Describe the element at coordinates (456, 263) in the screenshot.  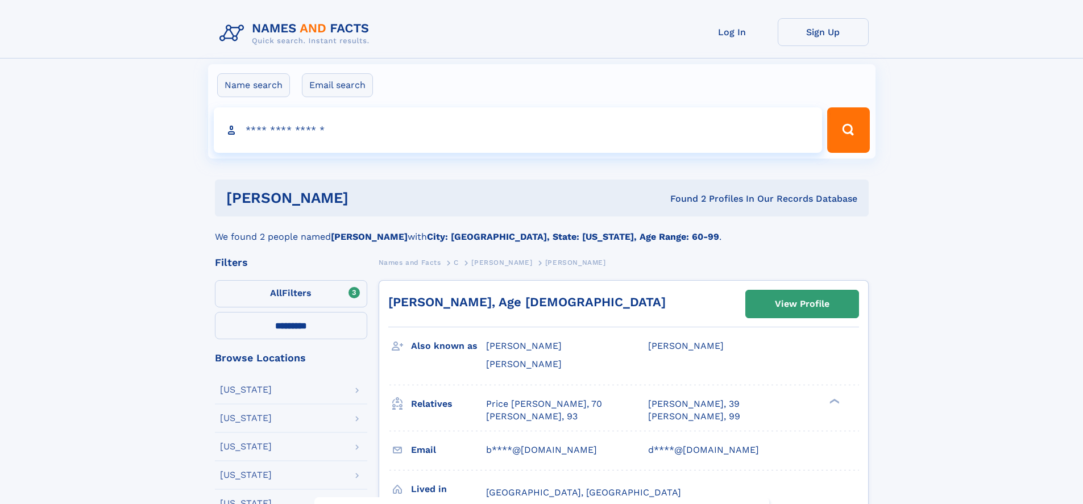
I see `span: C` at that location.